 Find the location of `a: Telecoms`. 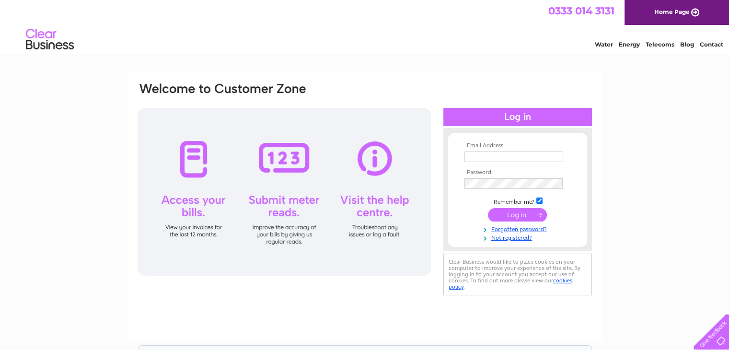

a: Telecoms is located at coordinates (660, 44).